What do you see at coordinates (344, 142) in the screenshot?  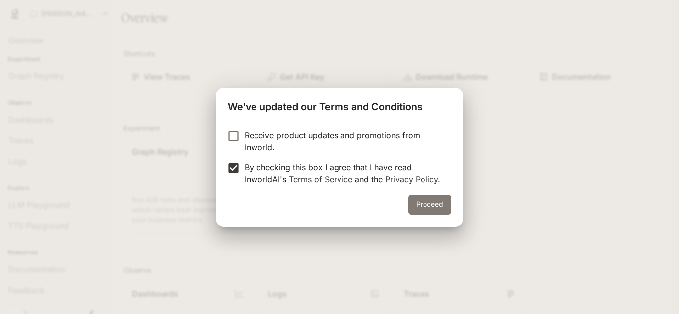 I see `p: Receive product updates and promotions from Inworld.` at bounding box center [344, 142].